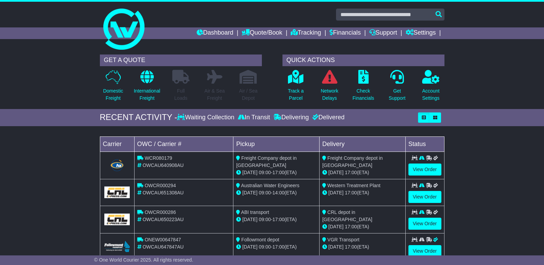  I want to click on div: GET A QUOTE, so click(181, 60).